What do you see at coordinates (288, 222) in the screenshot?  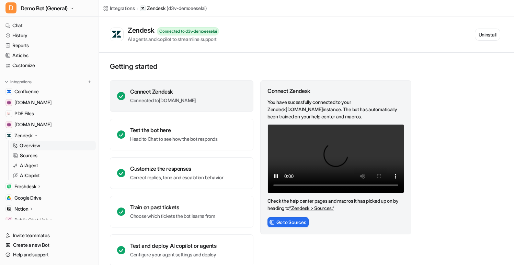 I see `button: Go to Sources` at bounding box center [288, 222].